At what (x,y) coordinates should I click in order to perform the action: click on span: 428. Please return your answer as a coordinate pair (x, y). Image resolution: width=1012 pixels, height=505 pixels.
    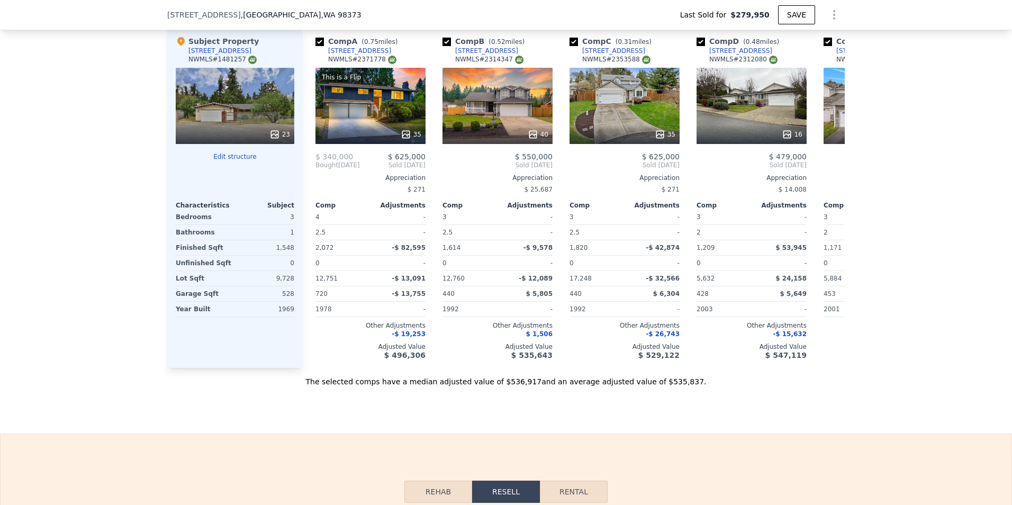
    Looking at the image, I should click on (702, 294).